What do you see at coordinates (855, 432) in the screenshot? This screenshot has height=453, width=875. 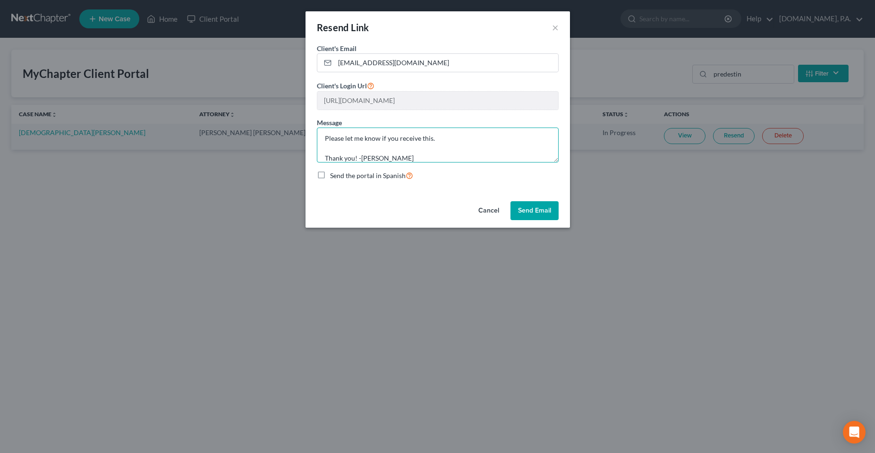 I see `div: Open Intercom Messenger` at bounding box center [855, 432].